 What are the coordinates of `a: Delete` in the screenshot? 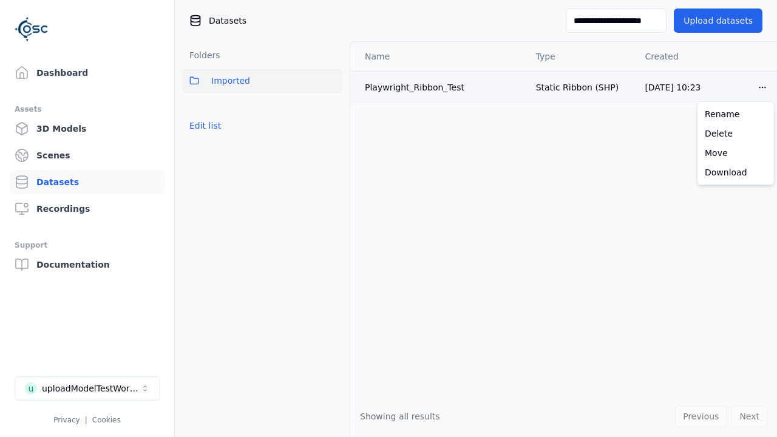 It's located at (736, 134).